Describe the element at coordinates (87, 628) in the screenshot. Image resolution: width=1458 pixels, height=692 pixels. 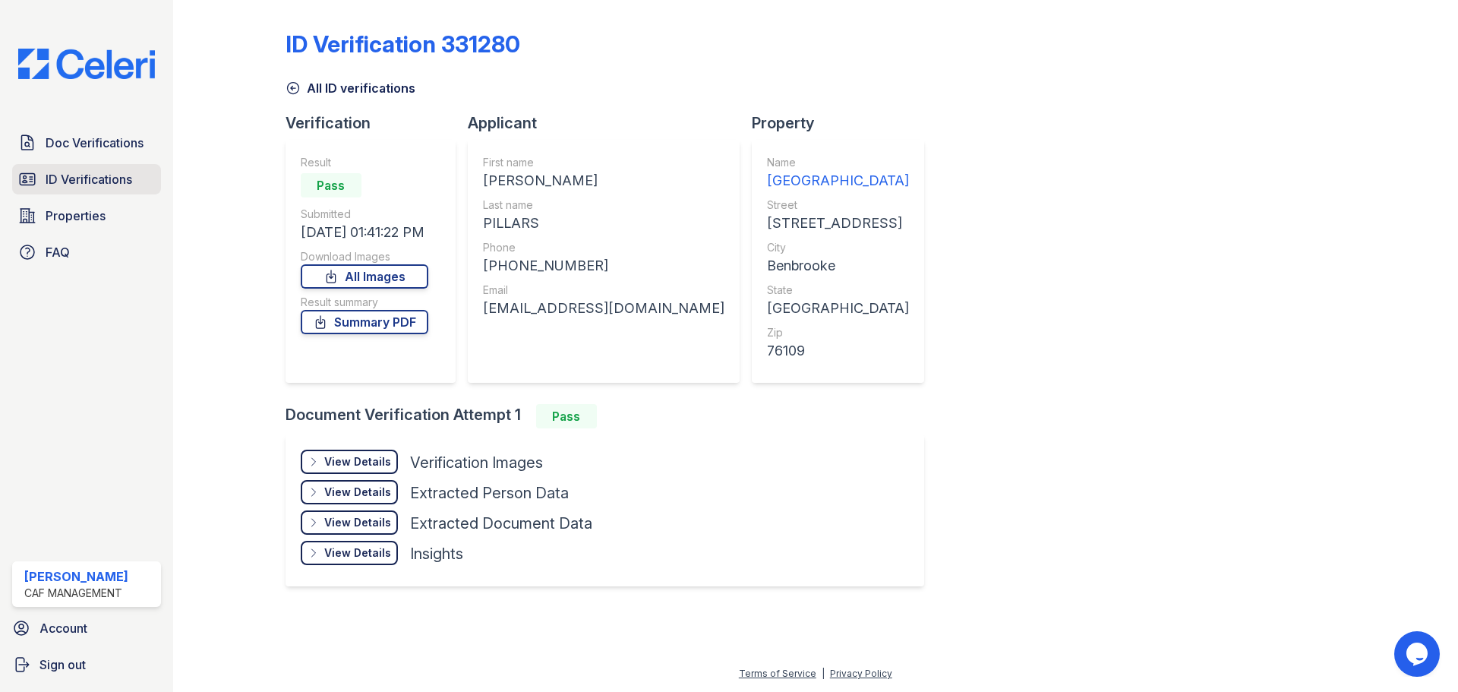
I see `a: Account` at that location.